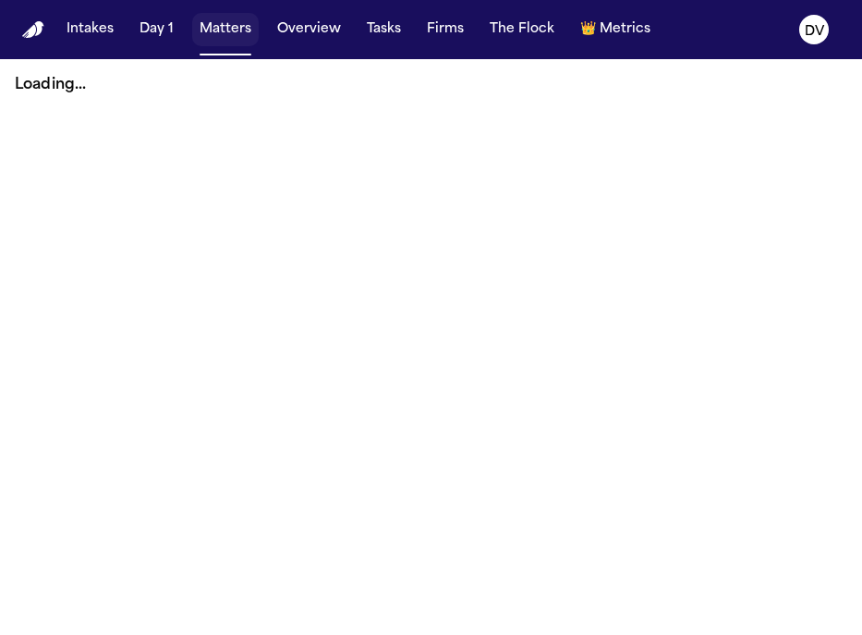  I want to click on button: crownMetrics, so click(615, 30).